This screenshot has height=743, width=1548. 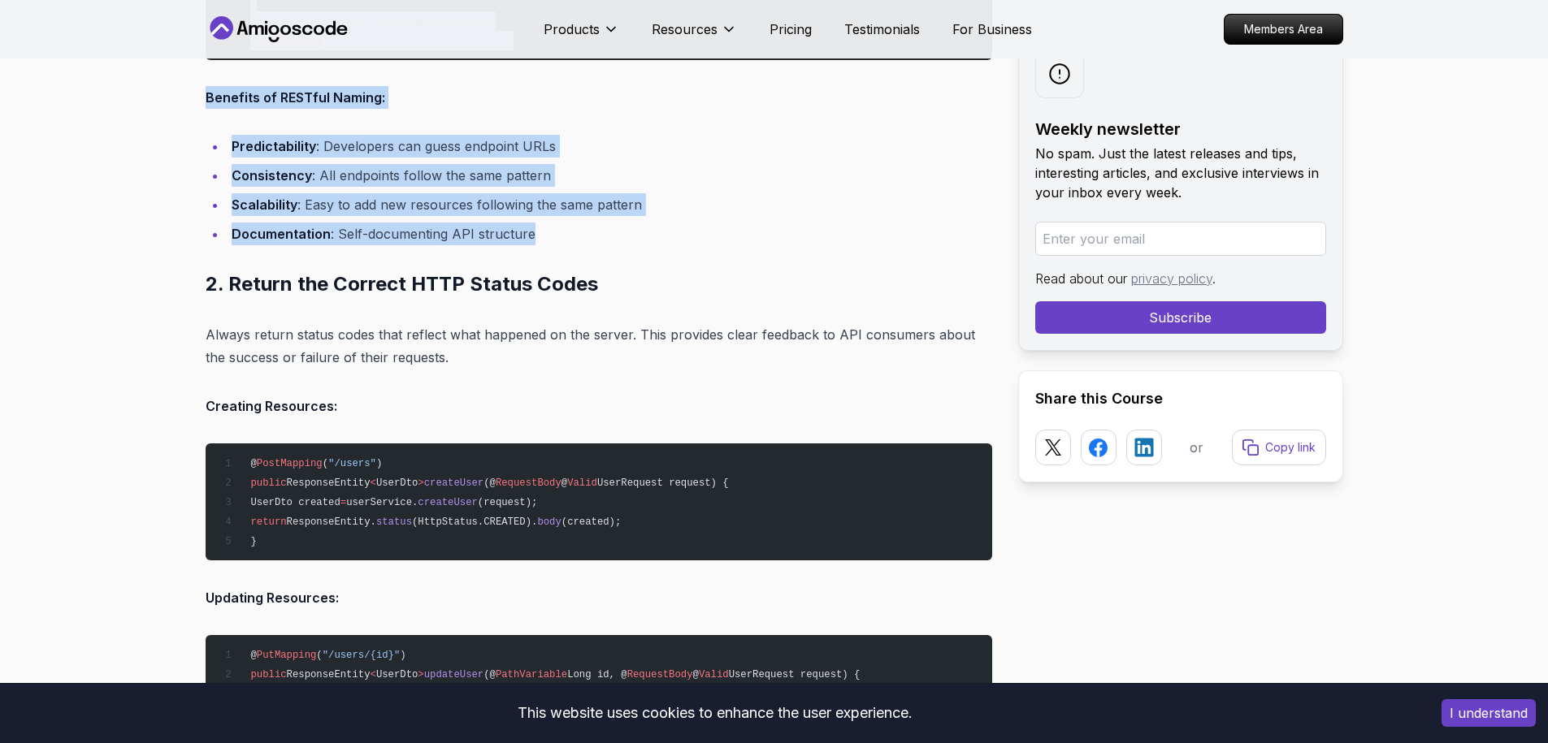 What do you see at coordinates (1283, 29) in the screenshot?
I see `a: Members Area` at bounding box center [1283, 29].